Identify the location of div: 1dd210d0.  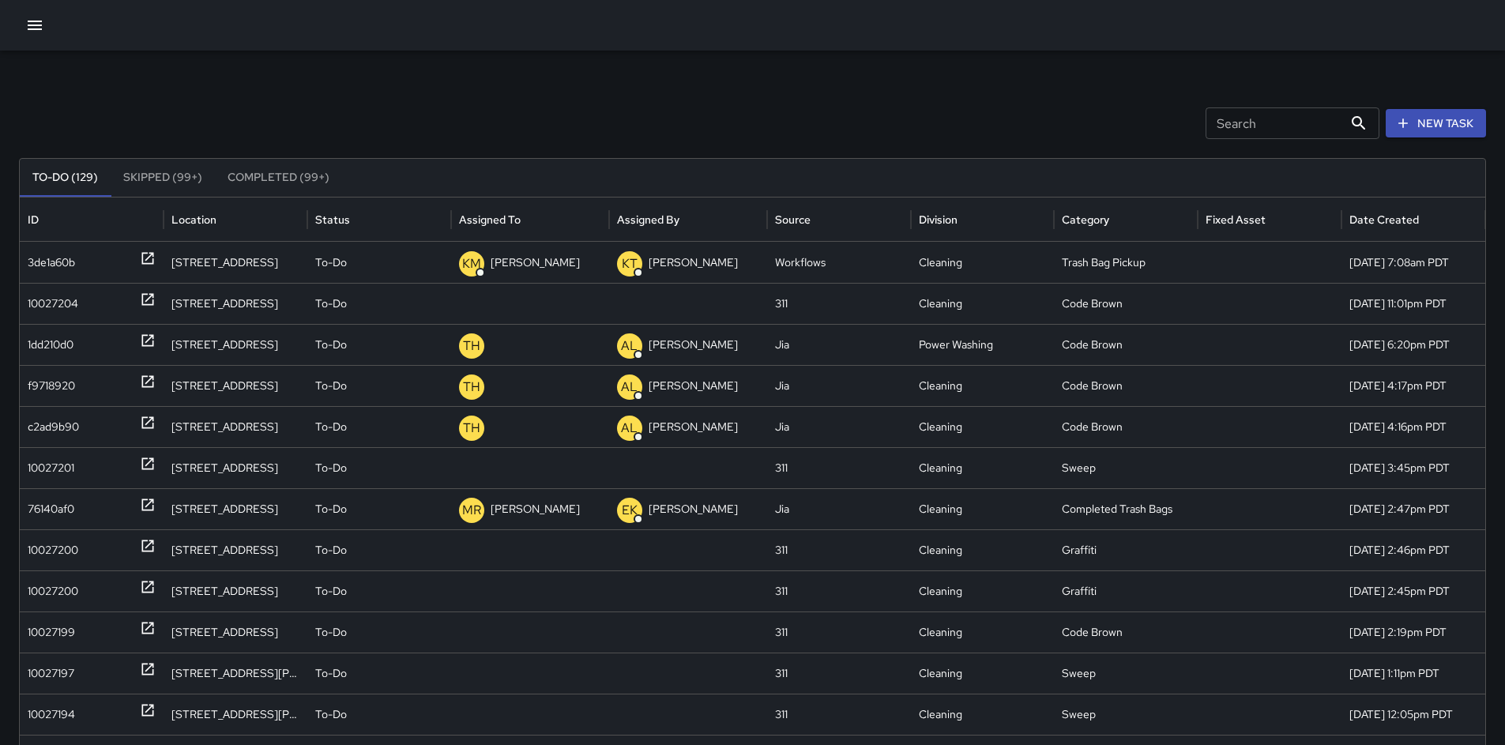
(51, 344).